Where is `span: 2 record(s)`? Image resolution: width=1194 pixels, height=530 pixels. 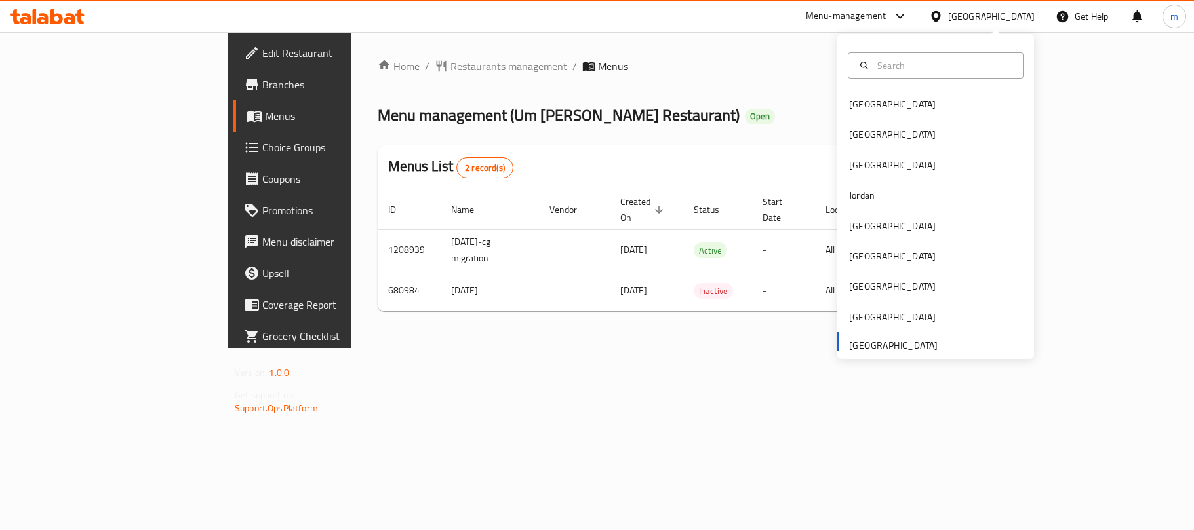
span: 2 record(s) is located at coordinates (484, 168).